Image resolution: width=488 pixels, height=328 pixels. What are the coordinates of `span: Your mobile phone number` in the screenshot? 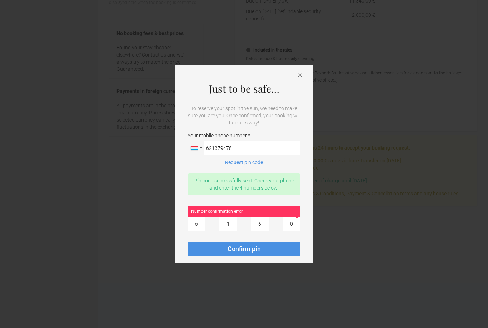 It's located at (219, 135).